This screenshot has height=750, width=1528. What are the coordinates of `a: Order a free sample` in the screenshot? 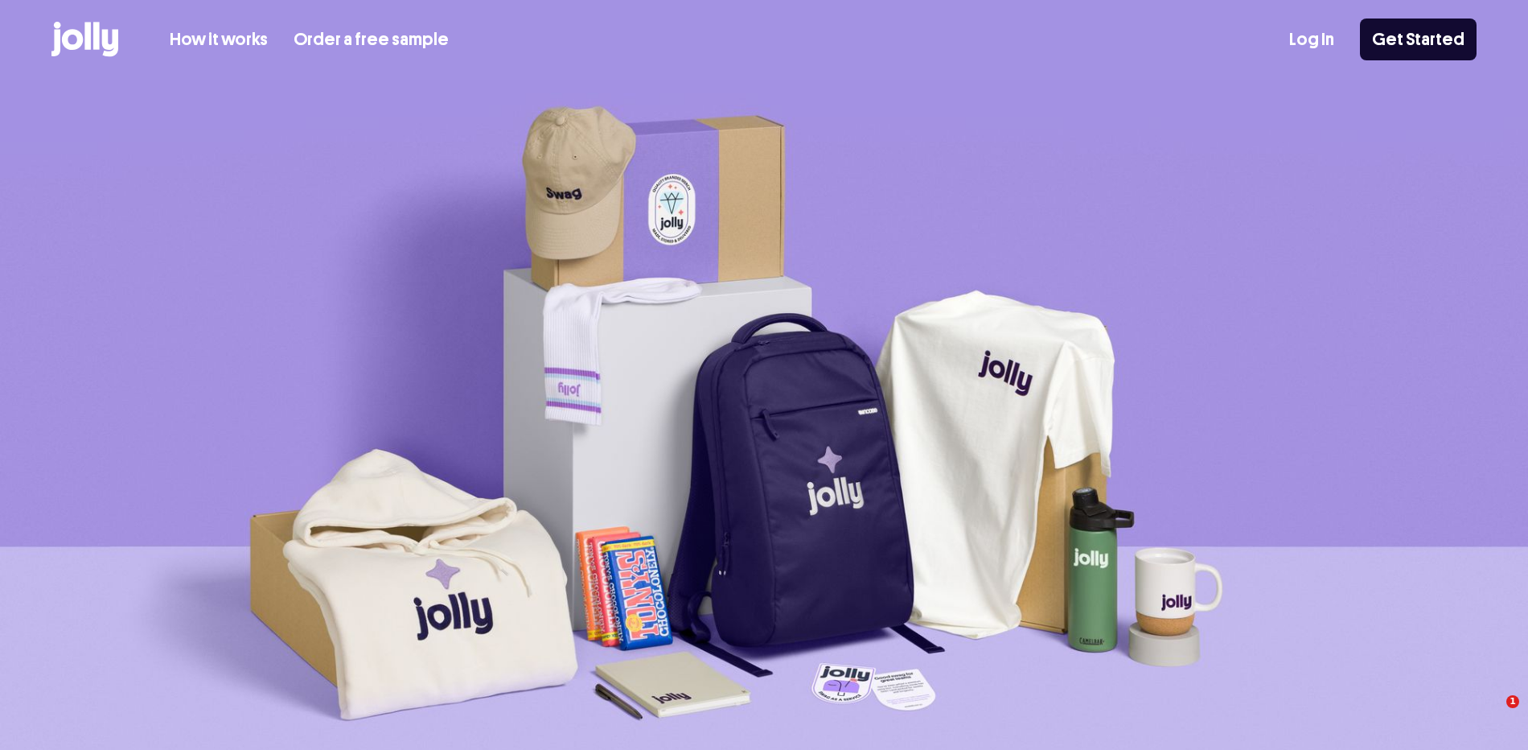 It's located at (371, 39).